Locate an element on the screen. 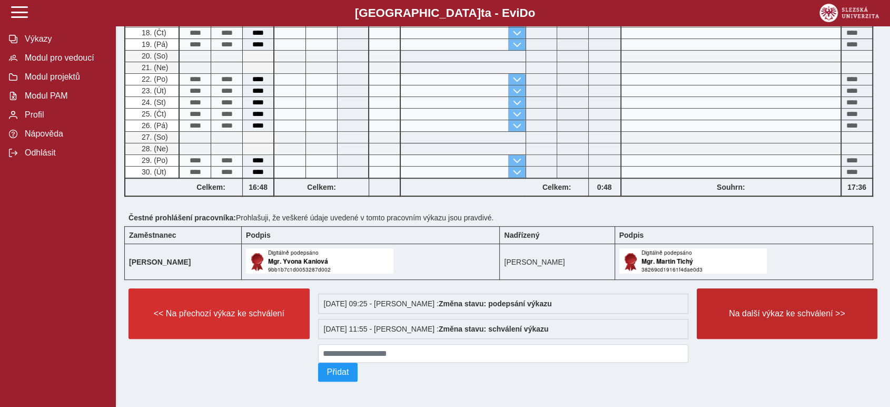  span: 19. (Pá) is located at coordinates (154, 44).